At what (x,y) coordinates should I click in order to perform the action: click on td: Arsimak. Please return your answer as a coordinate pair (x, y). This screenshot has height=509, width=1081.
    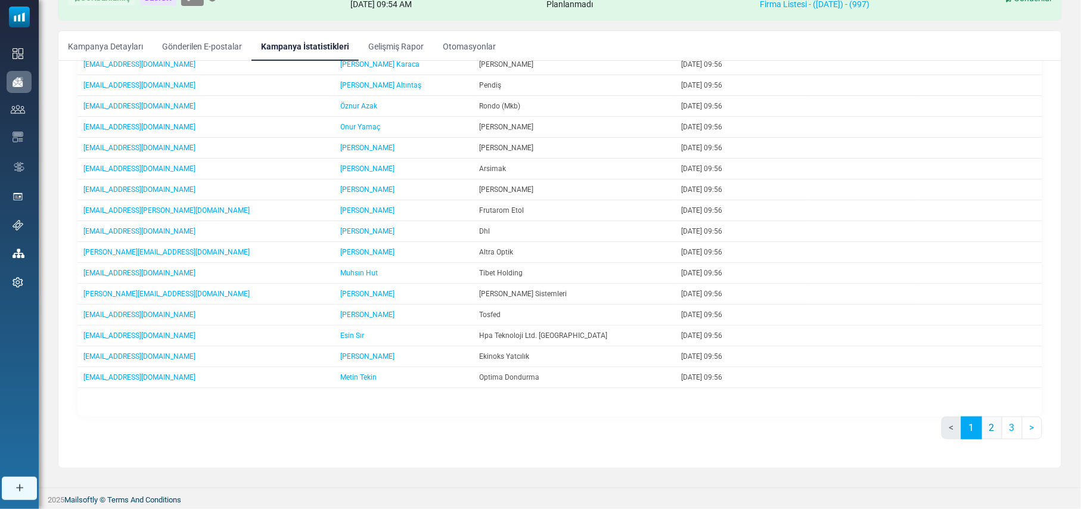
    Looking at the image, I should click on (574, 169).